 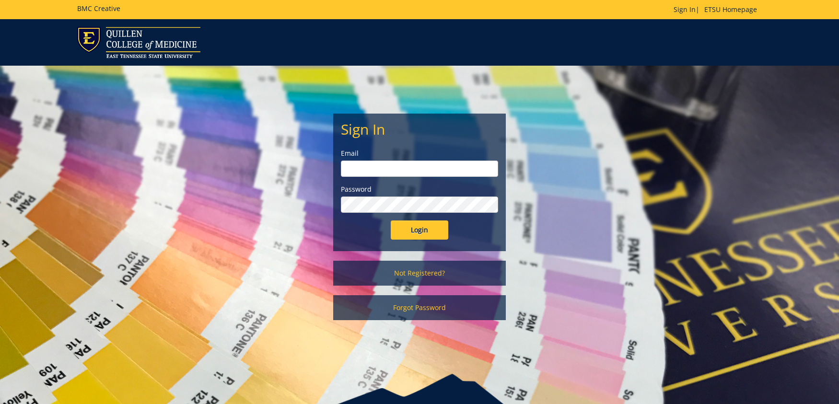 I want to click on h5: BMC Creative, so click(x=99, y=8).